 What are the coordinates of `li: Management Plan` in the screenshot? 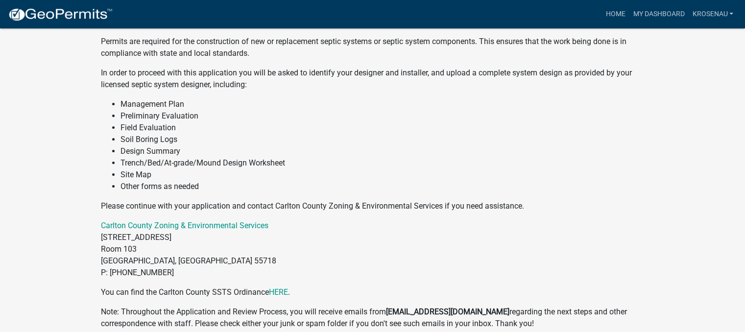 It's located at (382, 104).